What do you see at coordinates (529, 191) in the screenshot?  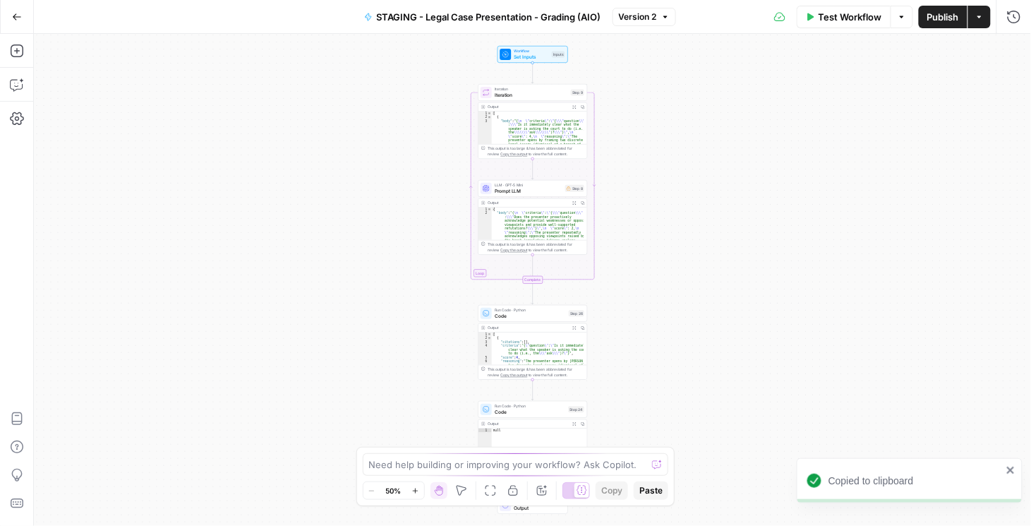 I see `span: Prompt LLM` at bounding box center [529, 191].